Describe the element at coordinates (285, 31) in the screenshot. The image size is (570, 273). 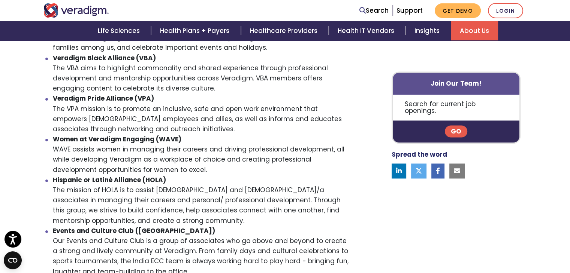
I see `a: Healthcare Providers` at that location.